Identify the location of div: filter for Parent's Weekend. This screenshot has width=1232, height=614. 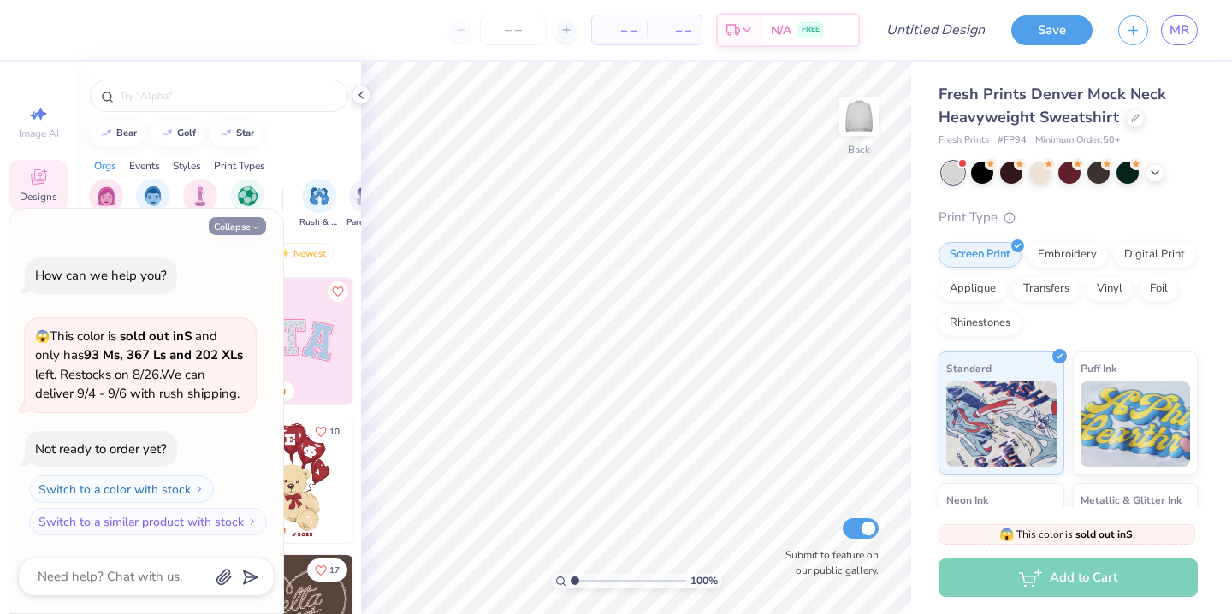
(366, 204).